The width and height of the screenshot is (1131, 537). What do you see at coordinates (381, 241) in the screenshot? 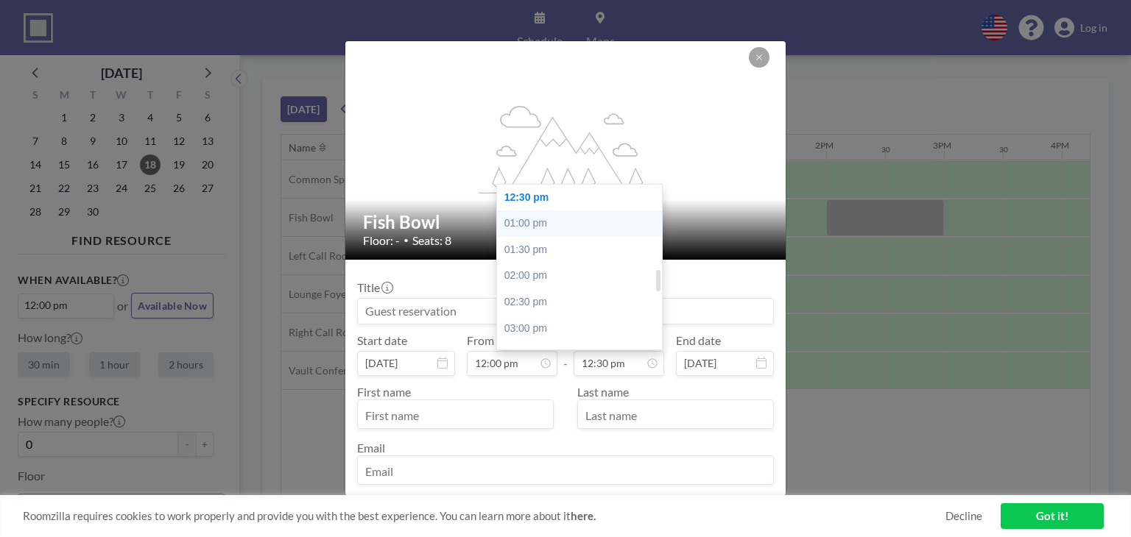
I see `span: Floor: -` at bounding box center [381, 241].